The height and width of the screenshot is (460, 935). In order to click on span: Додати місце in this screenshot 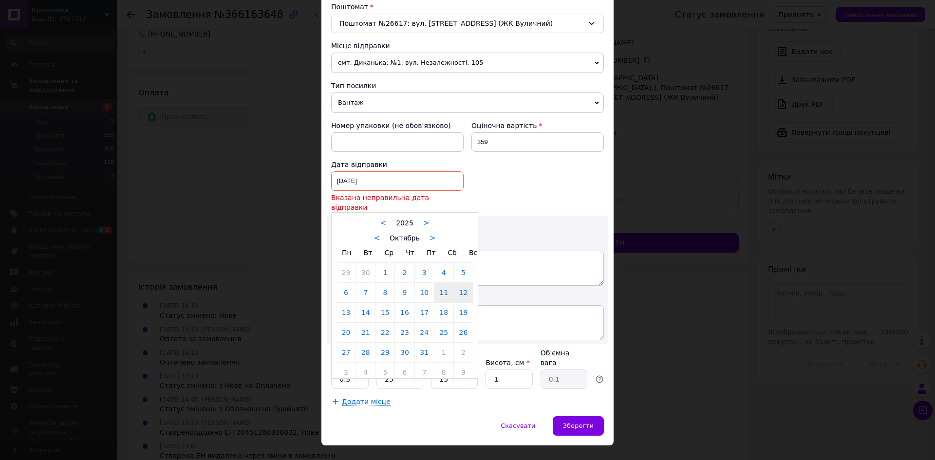, I will do `click(366, 402)`.